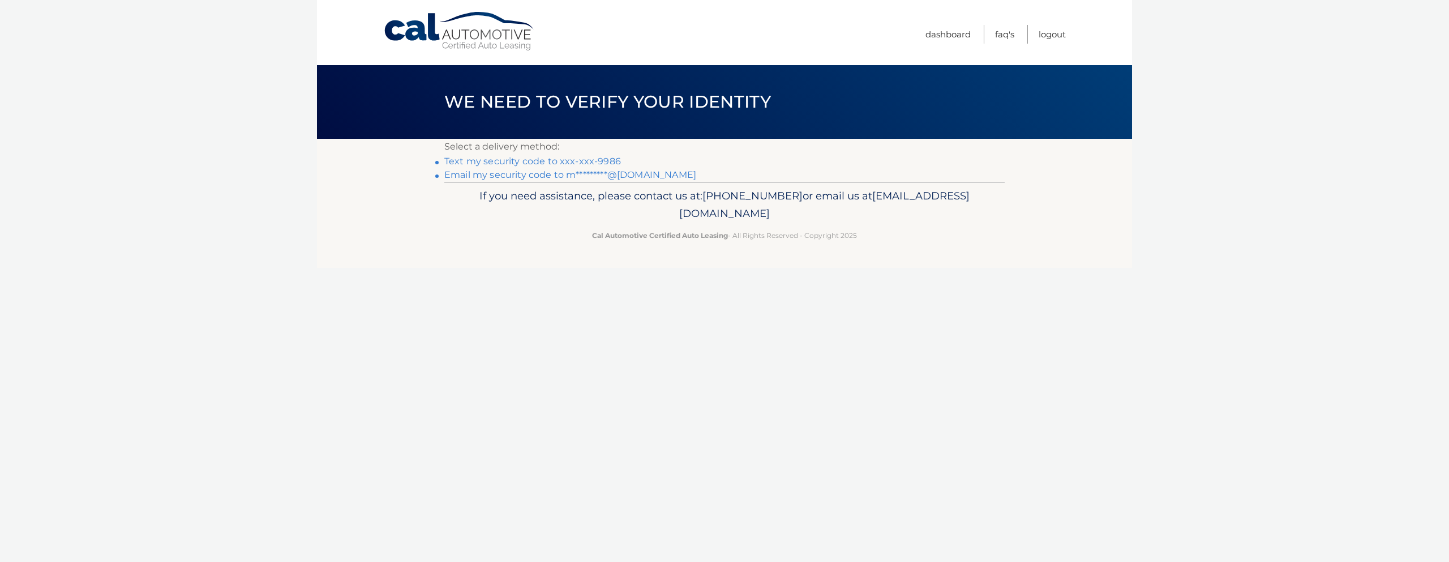 The image size is (1449, 562). I want to click on p: Select a delivery method:, so click(725, 147).